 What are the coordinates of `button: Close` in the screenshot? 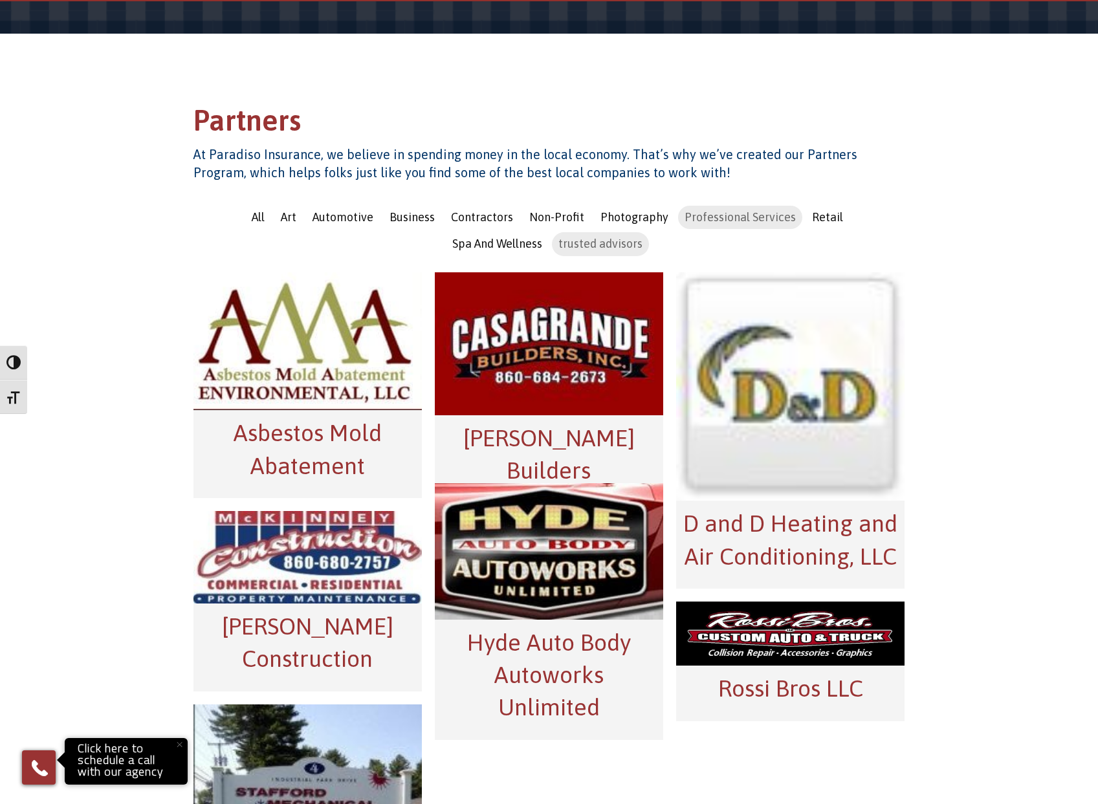 It's located at (179, 745).